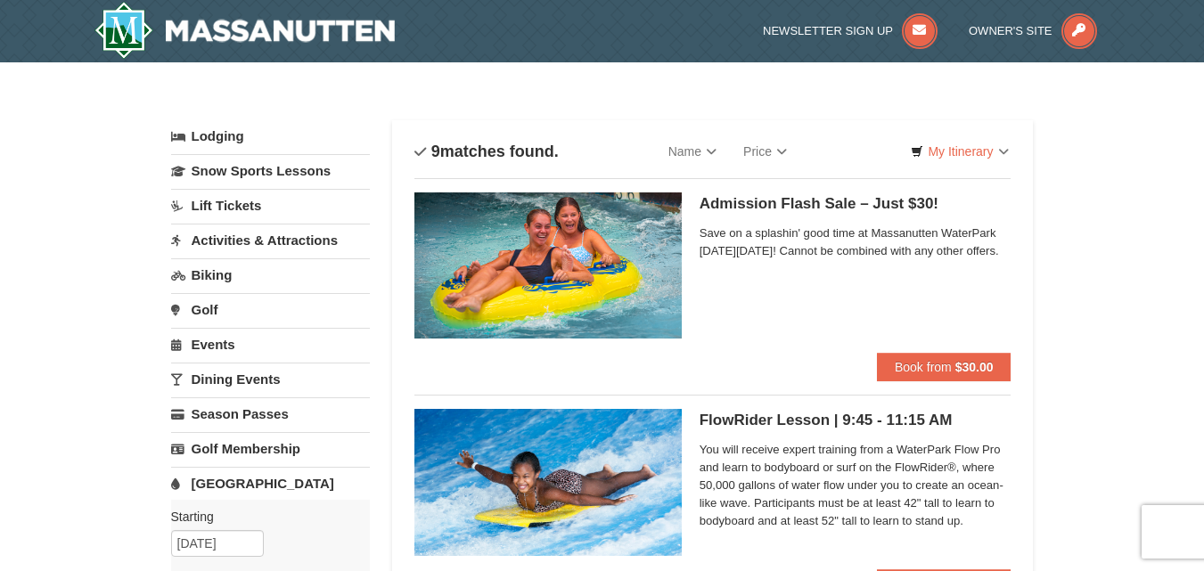  Describe the element at coordinates (264, 517) in the screenshot. I see `label: Starting` at that location.